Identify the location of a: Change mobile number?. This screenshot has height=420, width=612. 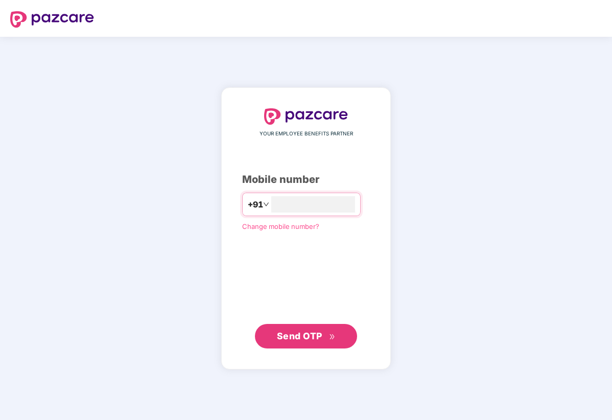
(280, 226).